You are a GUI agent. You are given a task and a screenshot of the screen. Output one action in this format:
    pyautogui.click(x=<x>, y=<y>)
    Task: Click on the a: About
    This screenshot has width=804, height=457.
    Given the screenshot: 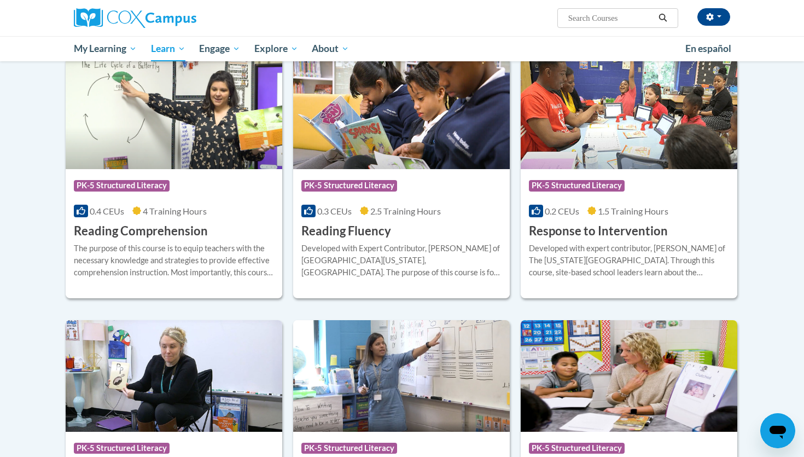 What is the action you would take?
    pyautogui.click(x=331, y=49)
    